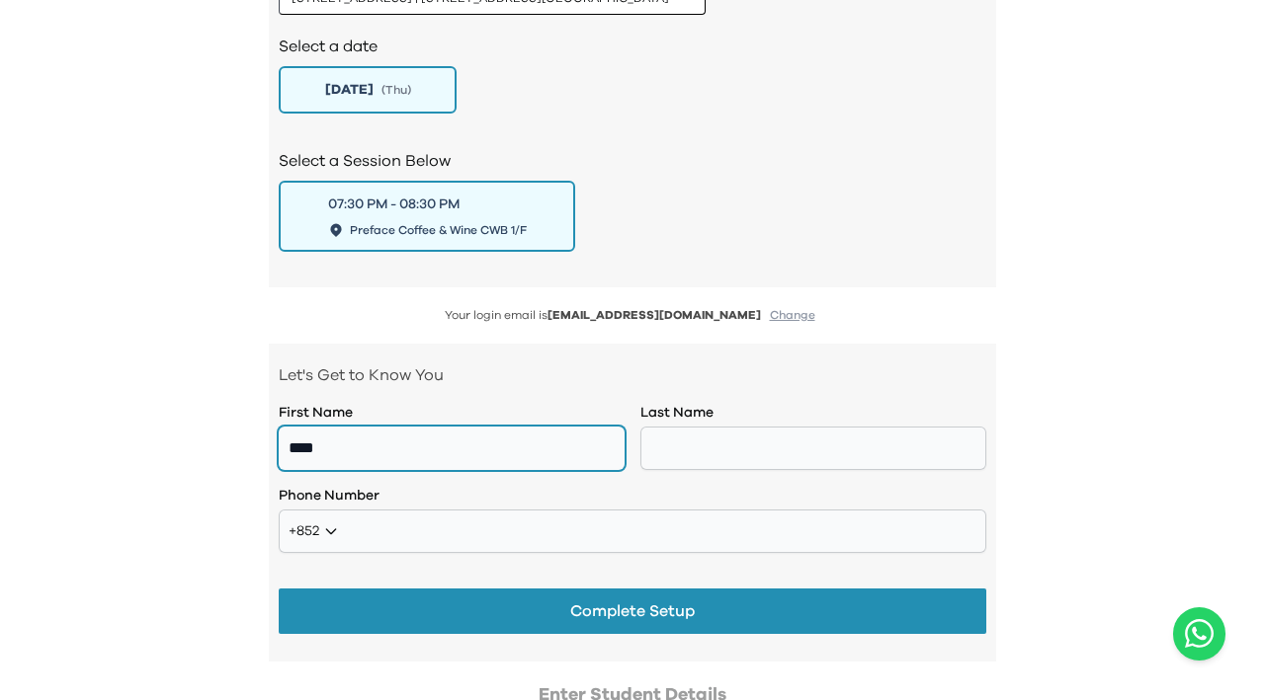  I want to click on span: ( Thu ), so click(396, 90).